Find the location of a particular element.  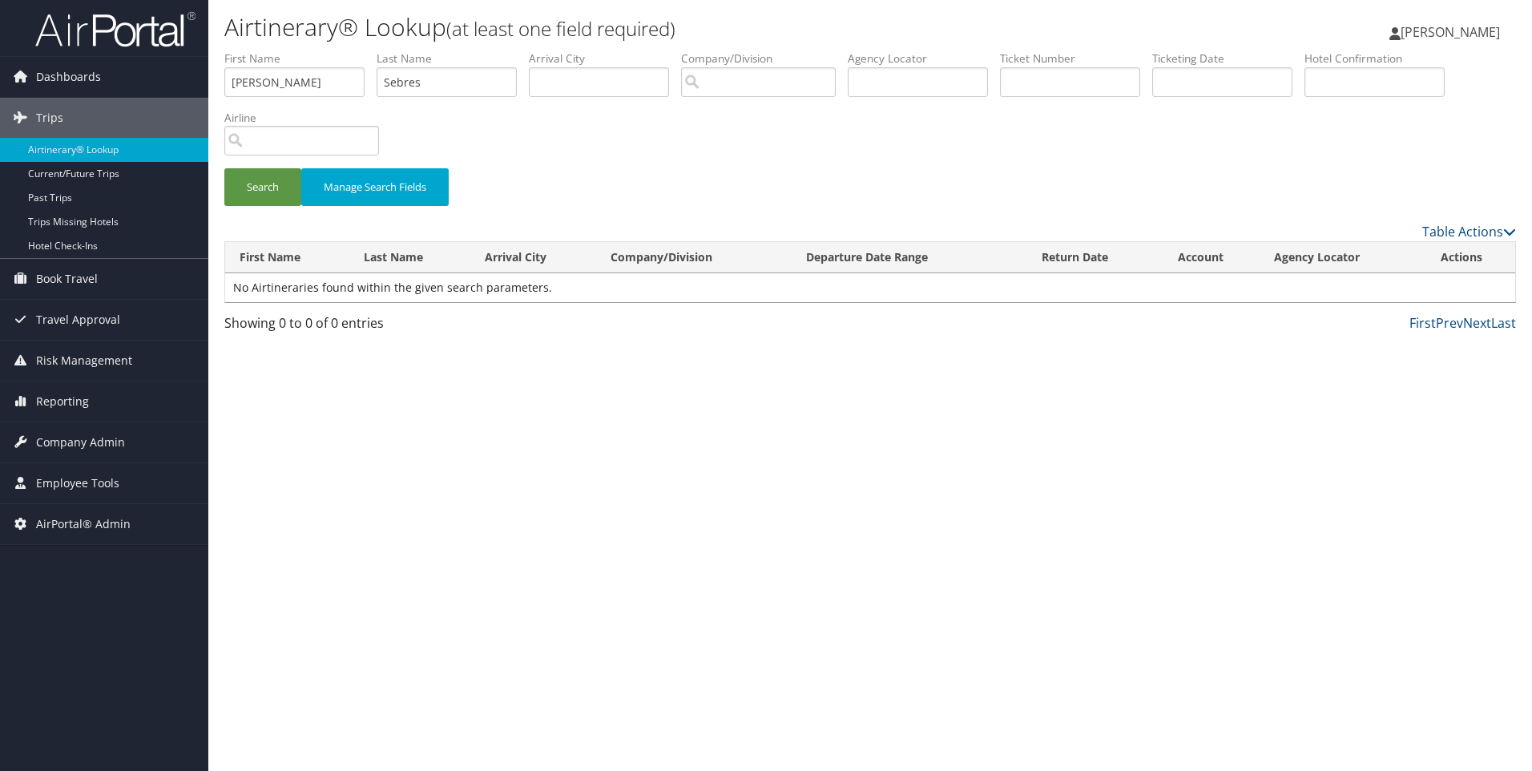

th: Account: activate to sort column ascending is located at coordinates (1212, 257).